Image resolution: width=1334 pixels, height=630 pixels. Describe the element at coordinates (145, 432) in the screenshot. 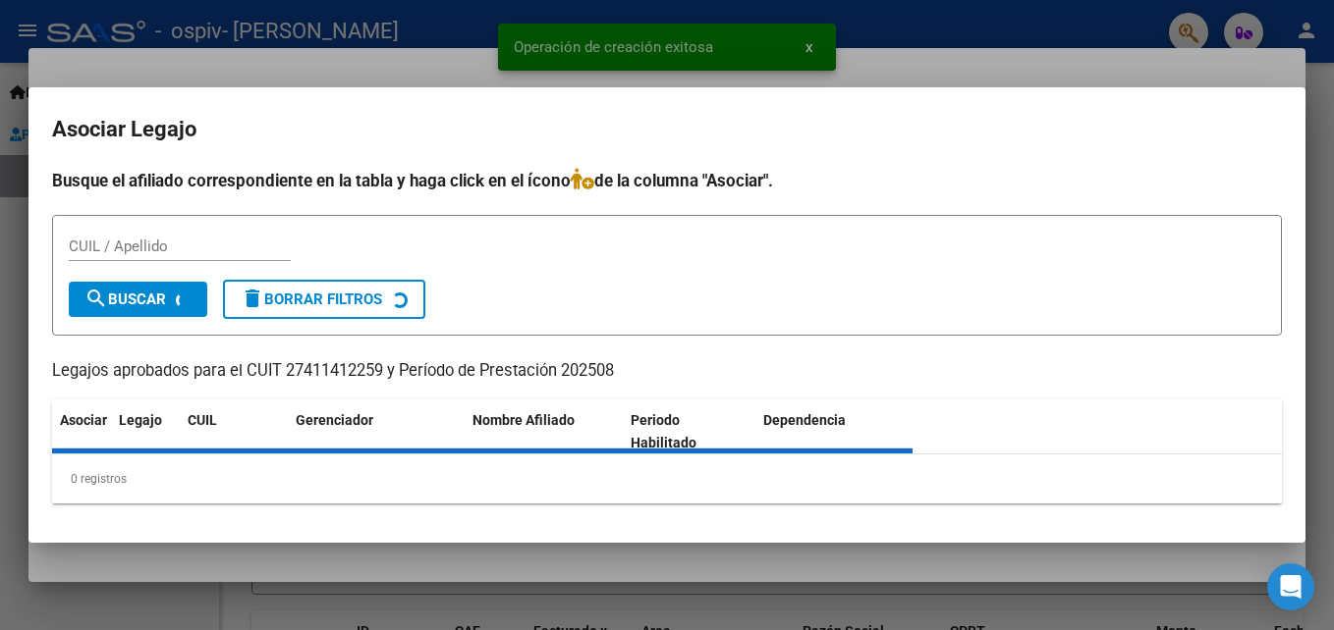

I see `datatable-header-cell: Legajo` at that location.